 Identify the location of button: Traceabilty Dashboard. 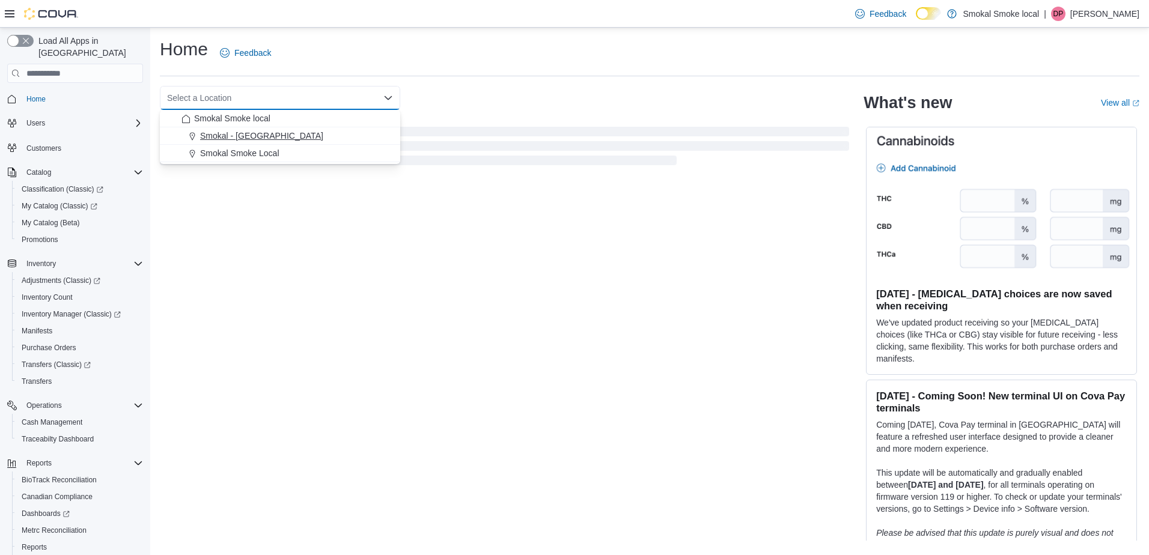
(80, 439).